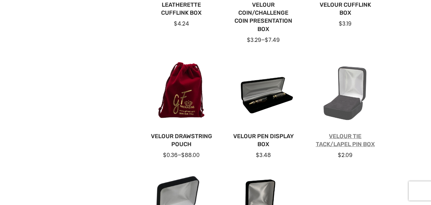 The image size is (431, 205). What do you see at coordinates (263, 155) in the screenshot?
I see `div: $3.48` at bounding box center [263, 155].